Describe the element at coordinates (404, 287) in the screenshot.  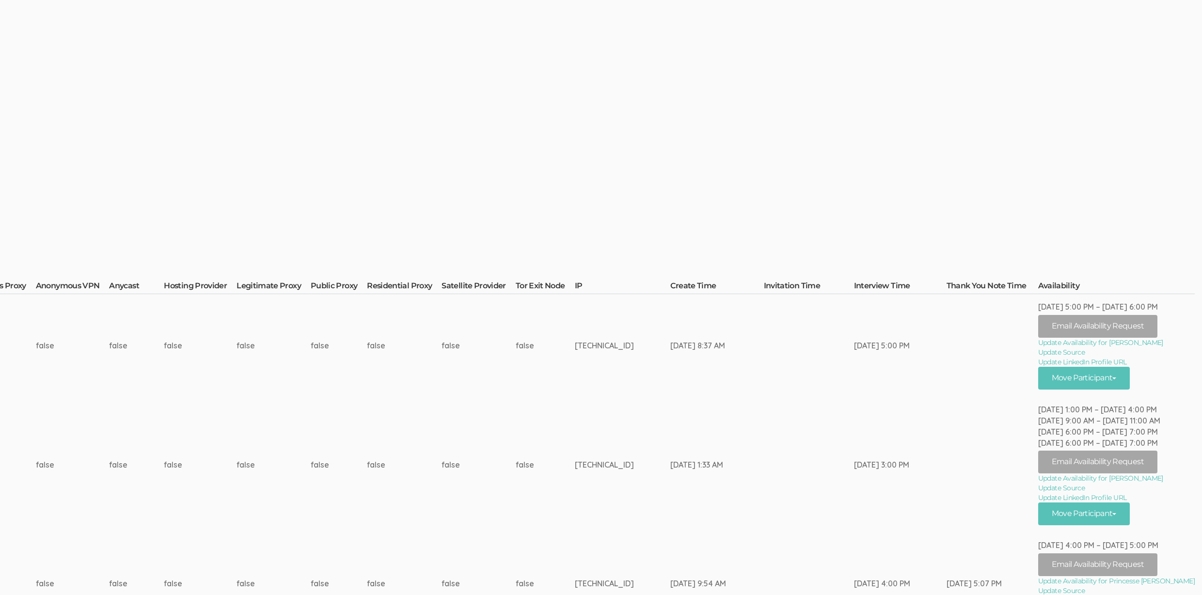
I see `th: Residential Proxy` at that location.